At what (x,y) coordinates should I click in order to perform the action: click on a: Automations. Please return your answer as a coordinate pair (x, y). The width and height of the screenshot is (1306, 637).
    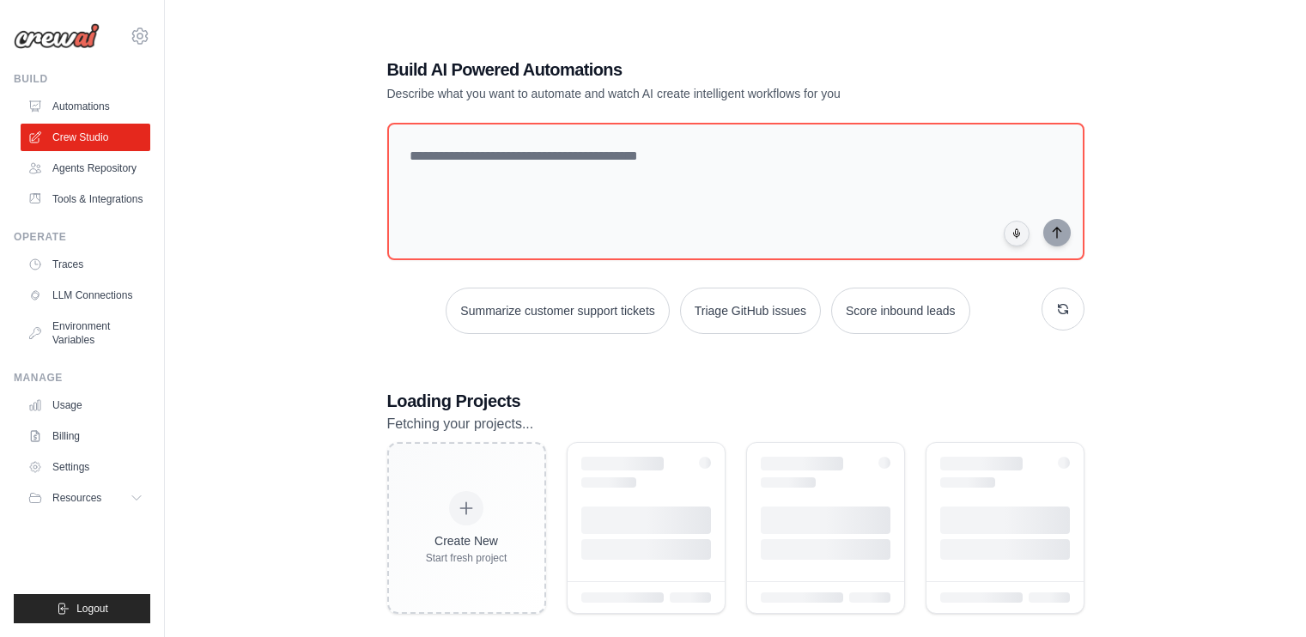
    Looking at the image, I should click on (85, 106).